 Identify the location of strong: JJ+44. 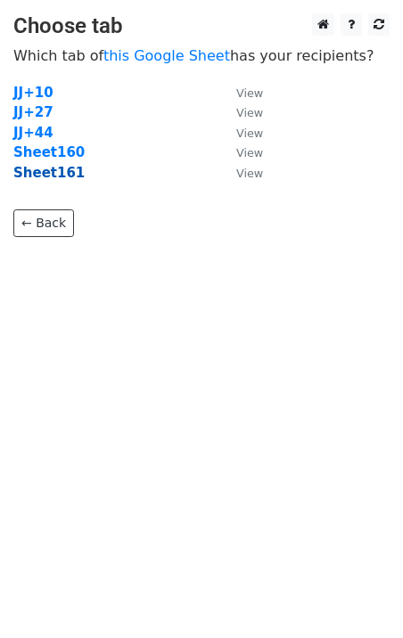
(33, 133).